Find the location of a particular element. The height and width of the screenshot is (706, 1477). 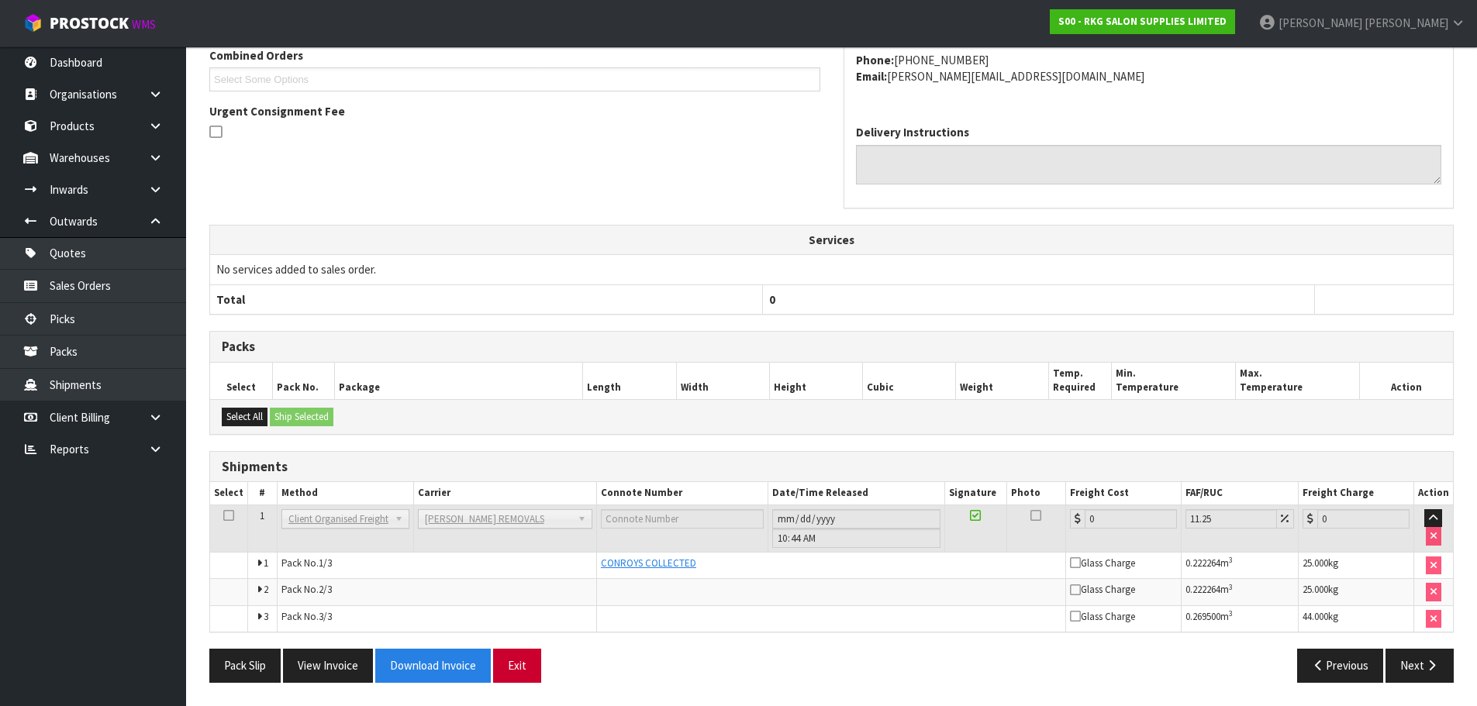

span: 0.269500 is located at coordinates (1202, 616).